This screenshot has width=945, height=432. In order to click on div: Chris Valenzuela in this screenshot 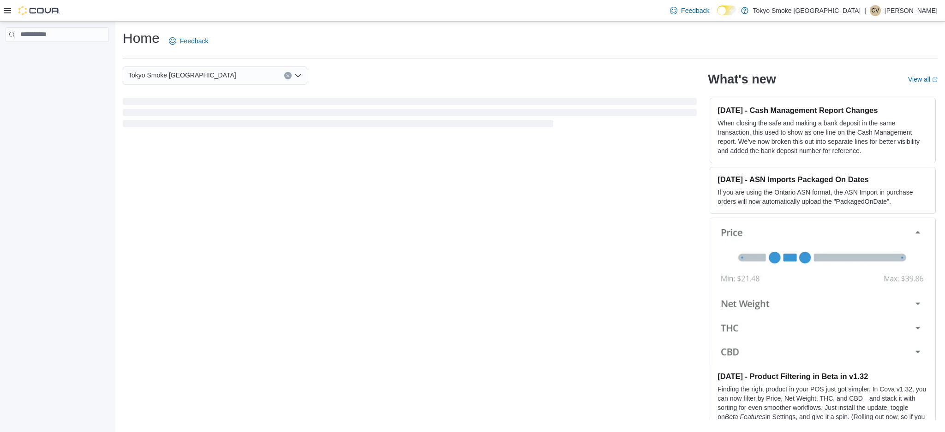, I will do `click(875, 11)`.